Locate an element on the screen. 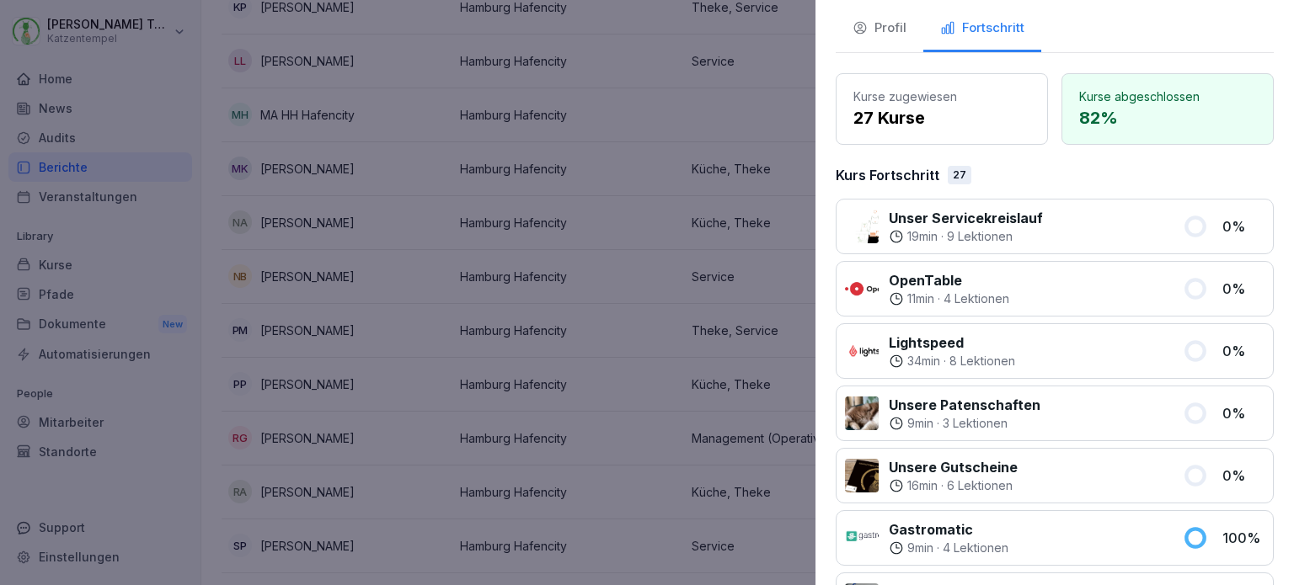 Image resolution: width=1294 pixels, height=585 pixels. p: Unsere Gutscheine is located at coordinates (953, 468).